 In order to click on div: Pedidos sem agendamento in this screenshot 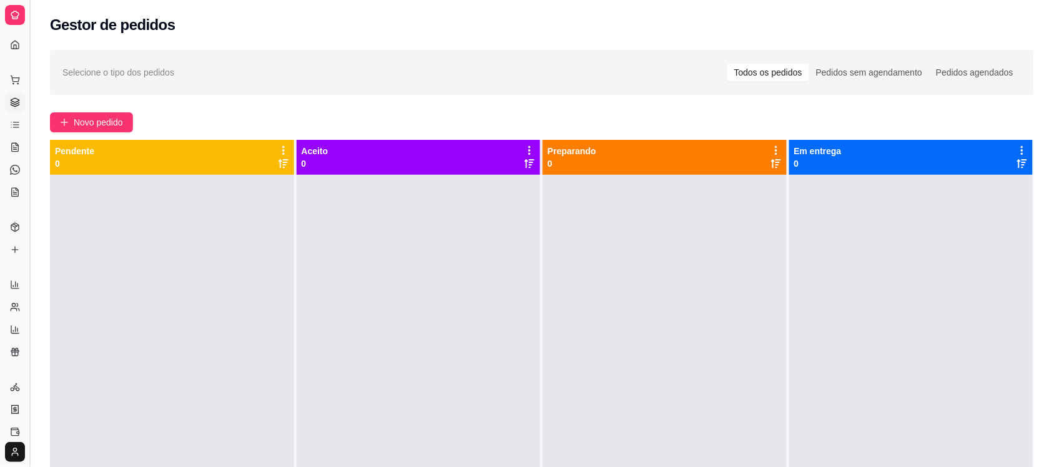, I will do `click(869, 72)`.